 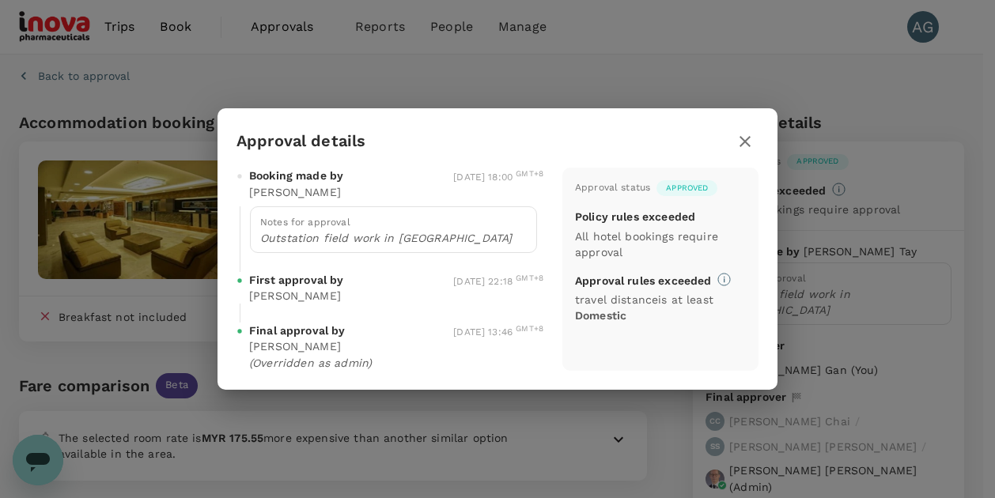 What do you see at coordinates (661, 244) in the screenshot?
I see `p: All hotel bookings require approval` at bounding box center [661, 244].